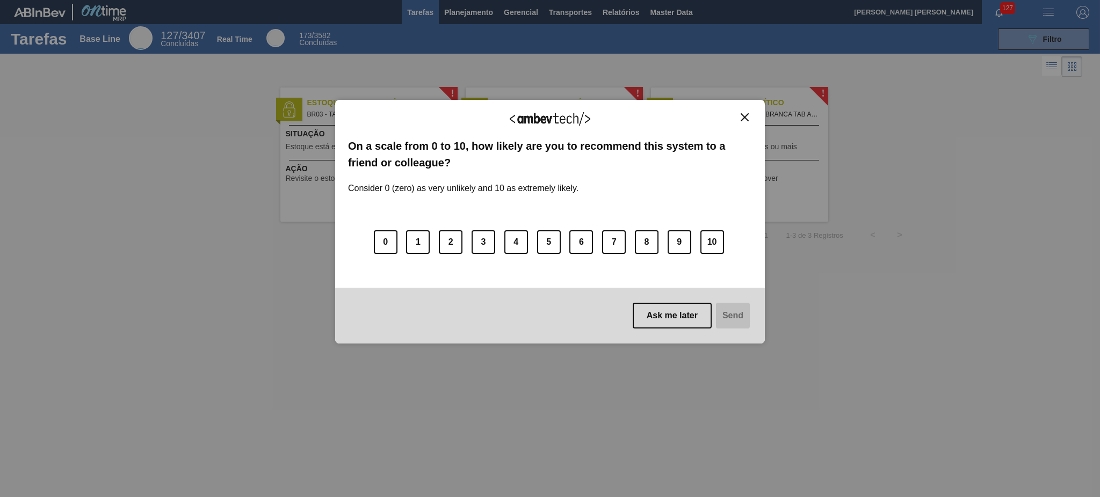 The image size is (1100, 497). What do you see at coordinates (581, 242) in the screenshot?
I see `button: 6` at bounding box center [581, 242].